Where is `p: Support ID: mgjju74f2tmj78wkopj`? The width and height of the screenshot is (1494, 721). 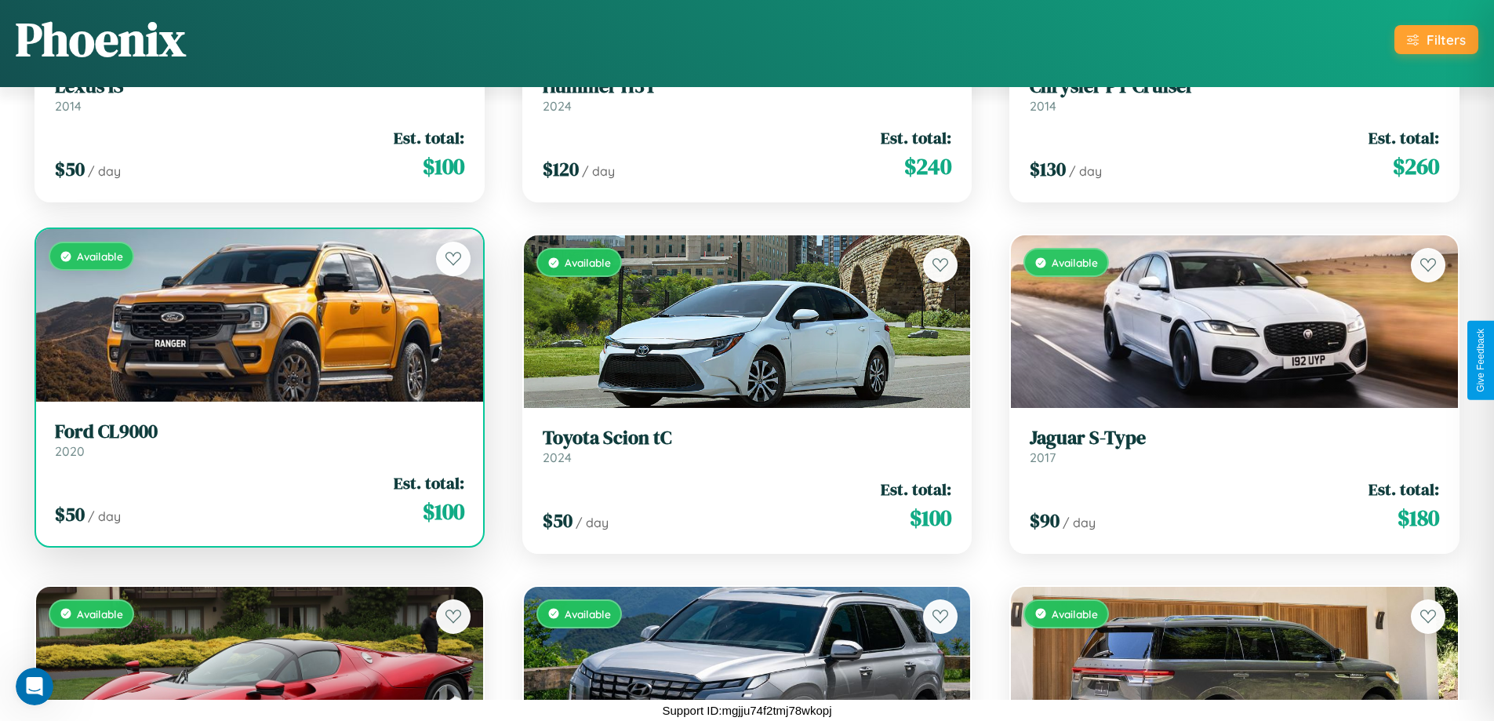
p: Support ID: mgjju74f2tmj78wkopj is located at coordinates (747, 710).